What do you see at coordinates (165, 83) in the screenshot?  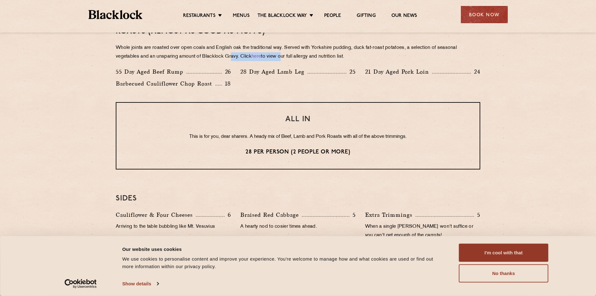 I see `p: Barbecued Cauliflower Chop Roast` at bounding box center [165, 83].